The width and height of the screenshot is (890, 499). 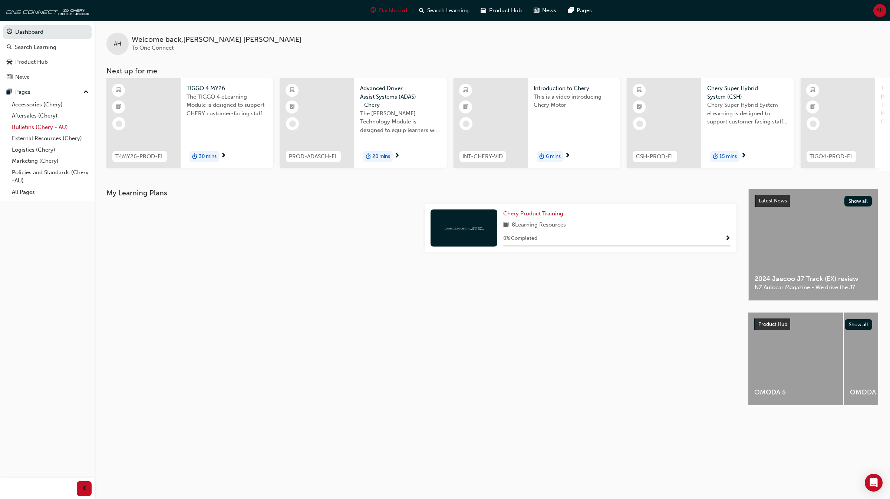 What do you see at coordinates (748, 114) in the screenshot?
I see `span: Chery Super Hybrid System eLearning is designed to support customer facing staff with the underst...` at bounding box center [748, 114].